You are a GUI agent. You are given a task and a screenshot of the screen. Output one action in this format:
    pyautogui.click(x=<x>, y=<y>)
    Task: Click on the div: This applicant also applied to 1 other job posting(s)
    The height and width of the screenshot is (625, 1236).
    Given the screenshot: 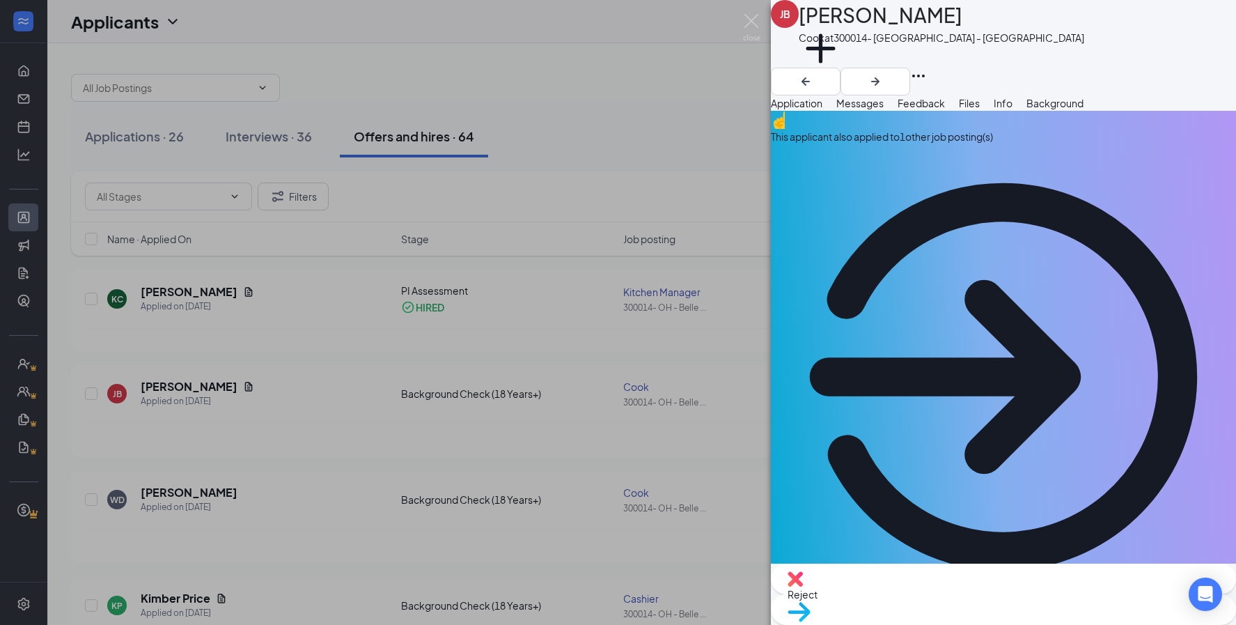 What is the action you would take?
    pyautogui.click(x=1003, y=136)
    